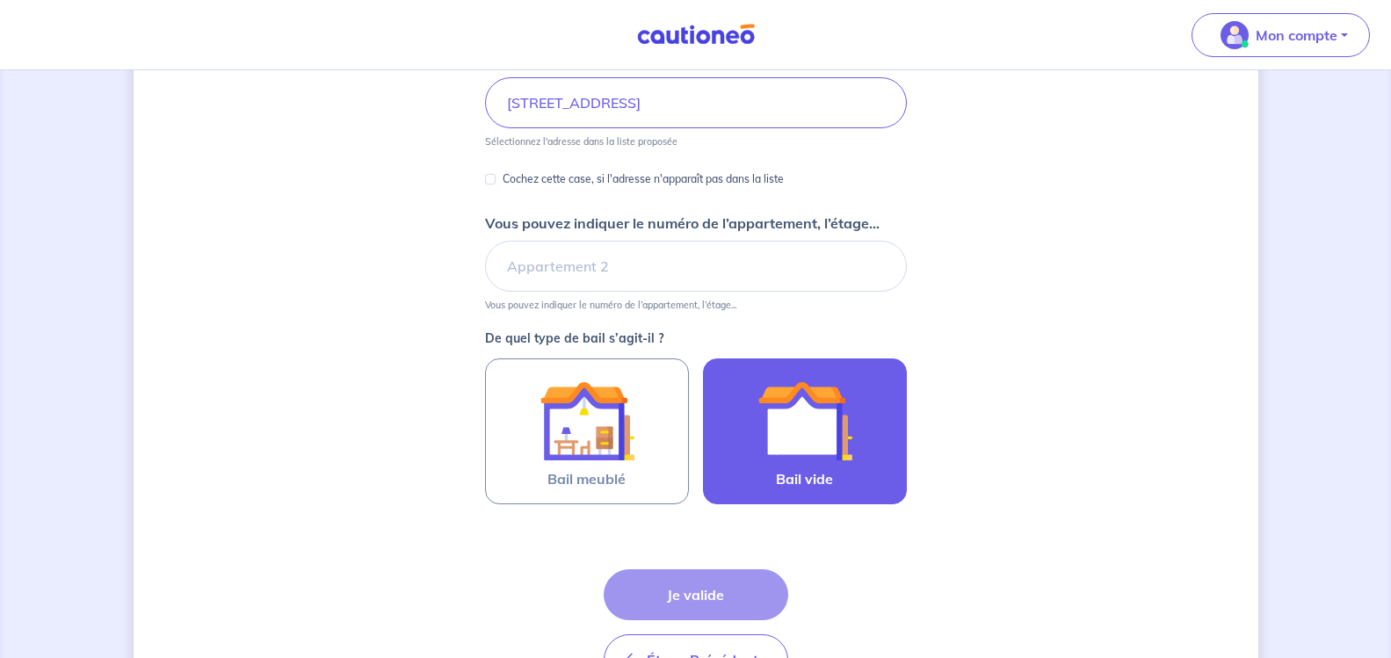 The image size is (1391, 658). Describe the element at coordinates (1280, 35) in the screenshot. I see `button: illu_account_valid_menu.svgMon compte` at that location.